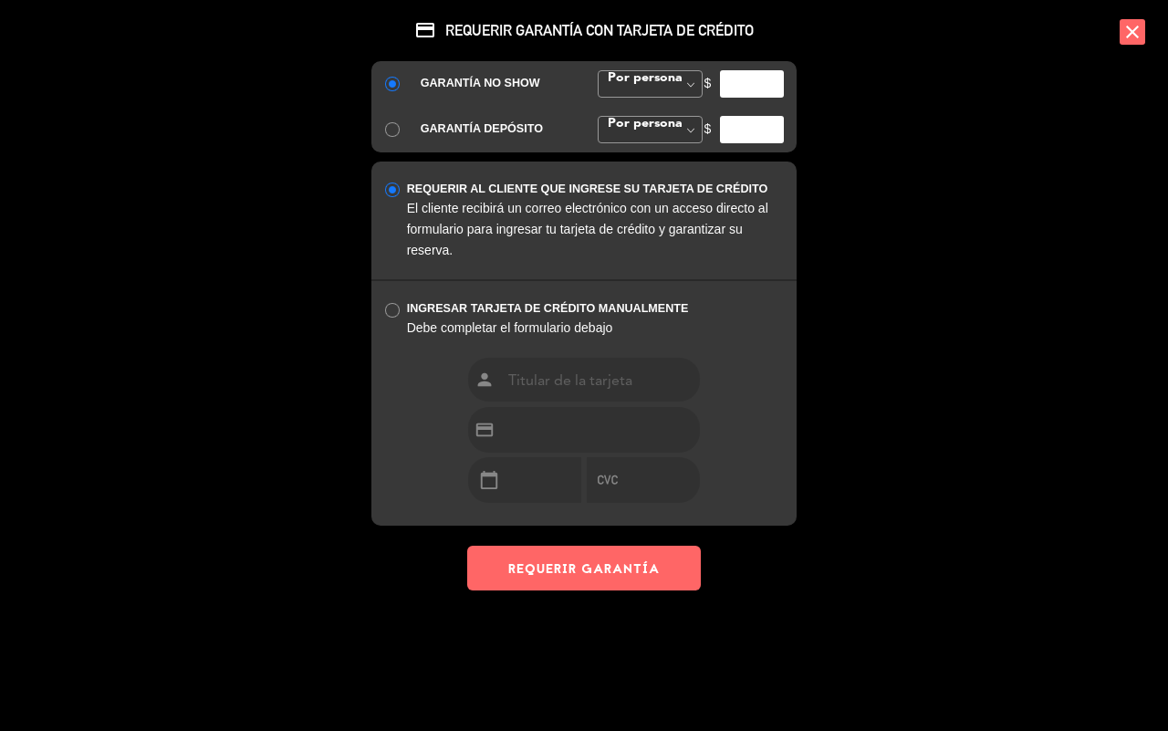 The height and width of the screenshot is (731, 1168). I want to click on div: GARANTÍA NO SHOW, so click(496, 83).